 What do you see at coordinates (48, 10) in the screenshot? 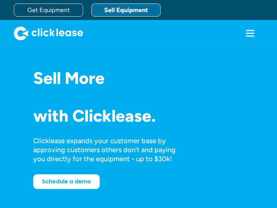
I see `a: Get Equipment` at bounding box center [48, 10].